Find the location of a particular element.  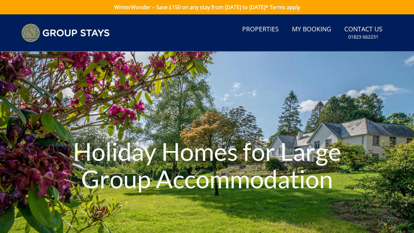

img: Group Stays is located at coordinates (65, 33).